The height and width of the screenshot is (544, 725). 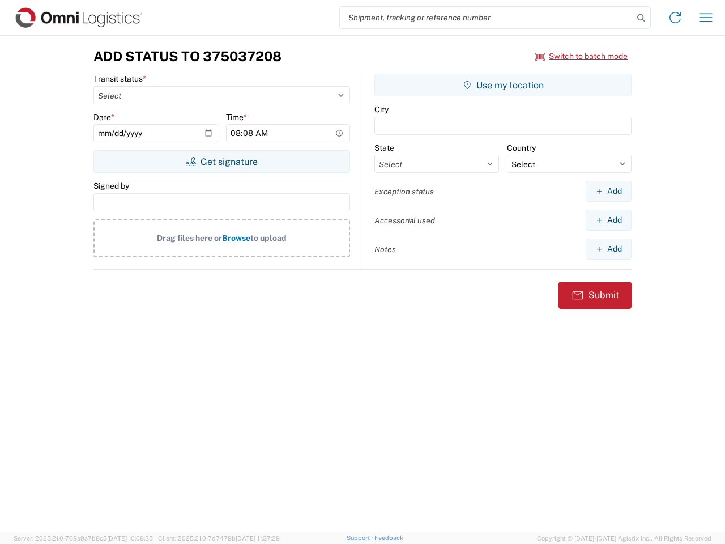 What do you see at coordinates (111, 186) in the screenshot?
I see `label: Signed by` at bounding box center [111, 186].